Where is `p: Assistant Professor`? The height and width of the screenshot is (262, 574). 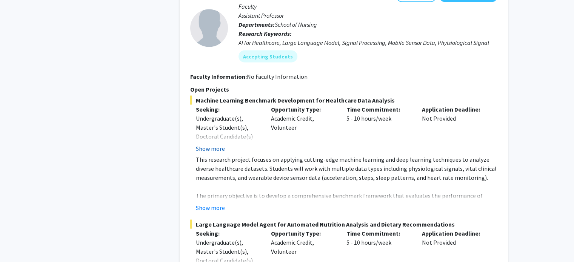 p: Assistant Professor is located at coordinates (368, 15).